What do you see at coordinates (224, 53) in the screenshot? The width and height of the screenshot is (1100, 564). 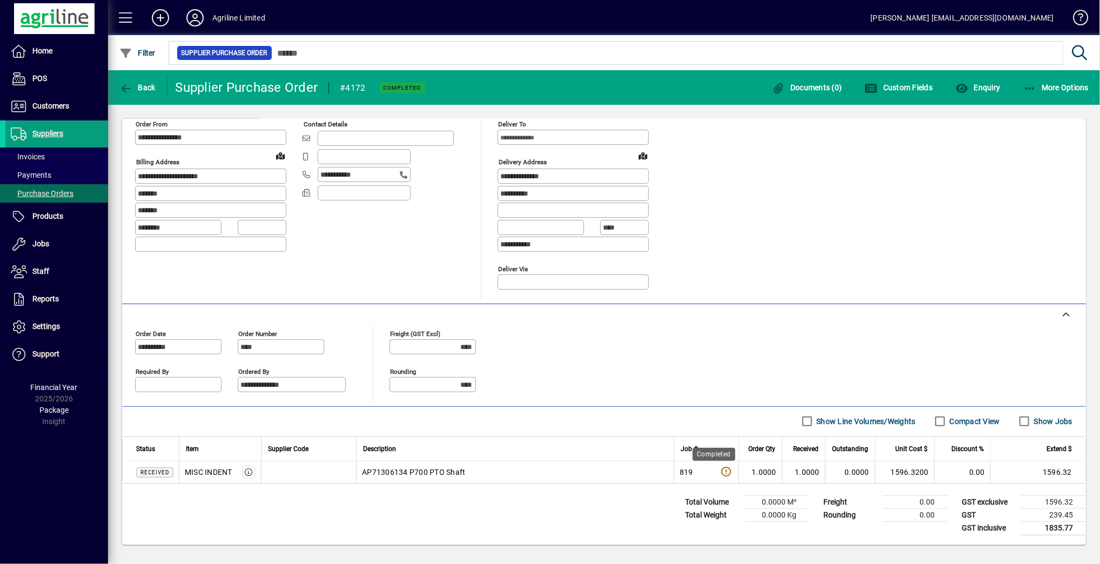 I see `span: Supplier Purchase Order` at bounding box center [224, 53].